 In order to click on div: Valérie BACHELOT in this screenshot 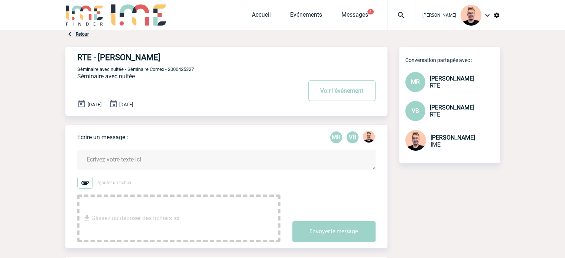, I will do `click(352, 137)`.